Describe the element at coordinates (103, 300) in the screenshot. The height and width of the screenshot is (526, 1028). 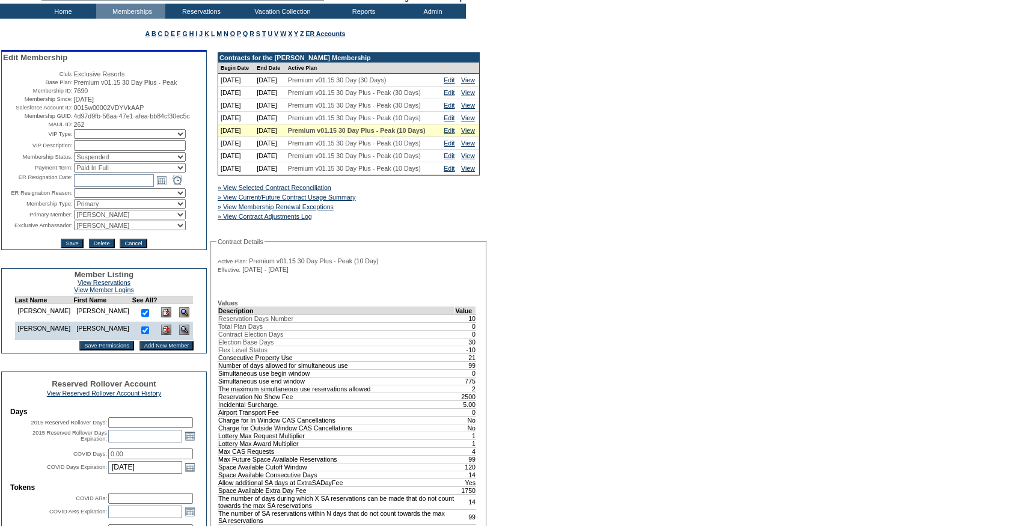
I see `td: First Name` at that location.